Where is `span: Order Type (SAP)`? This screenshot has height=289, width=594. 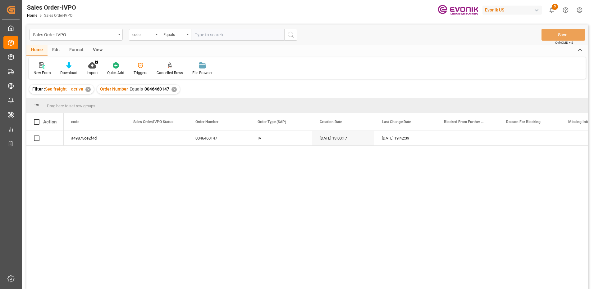
span: Order Type (SAP) is located at coordinates (272, 122).